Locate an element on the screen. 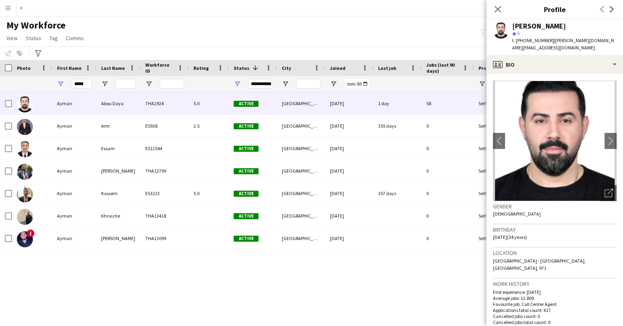  div: 355 days is located at coordinates (398, 126).